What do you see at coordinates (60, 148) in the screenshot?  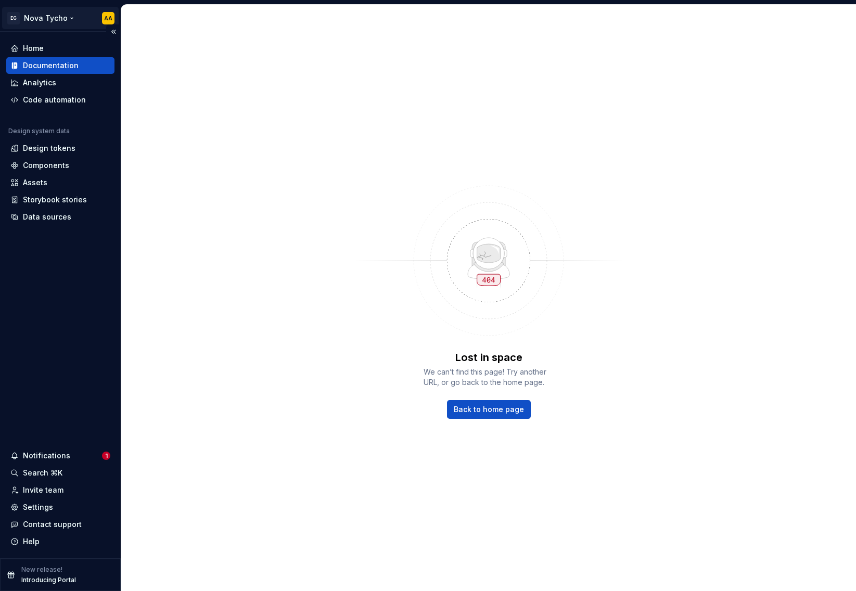 I see `a: Design tokens` at bounding box center [60, 148].